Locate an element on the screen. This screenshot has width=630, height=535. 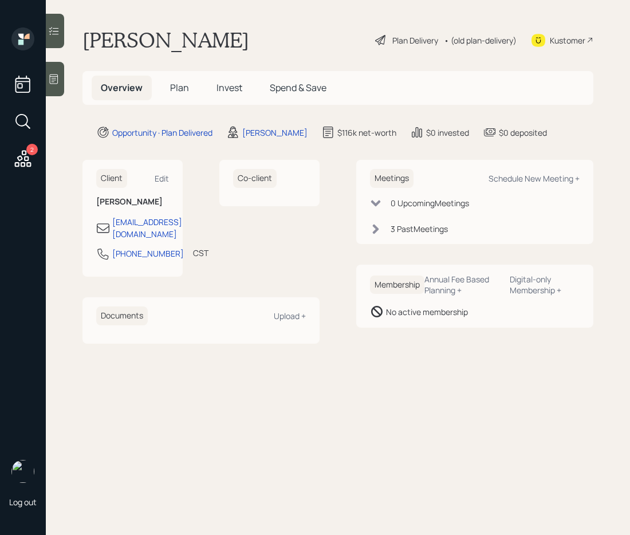
div: $0 deposited is located at coordinates (523, 132).